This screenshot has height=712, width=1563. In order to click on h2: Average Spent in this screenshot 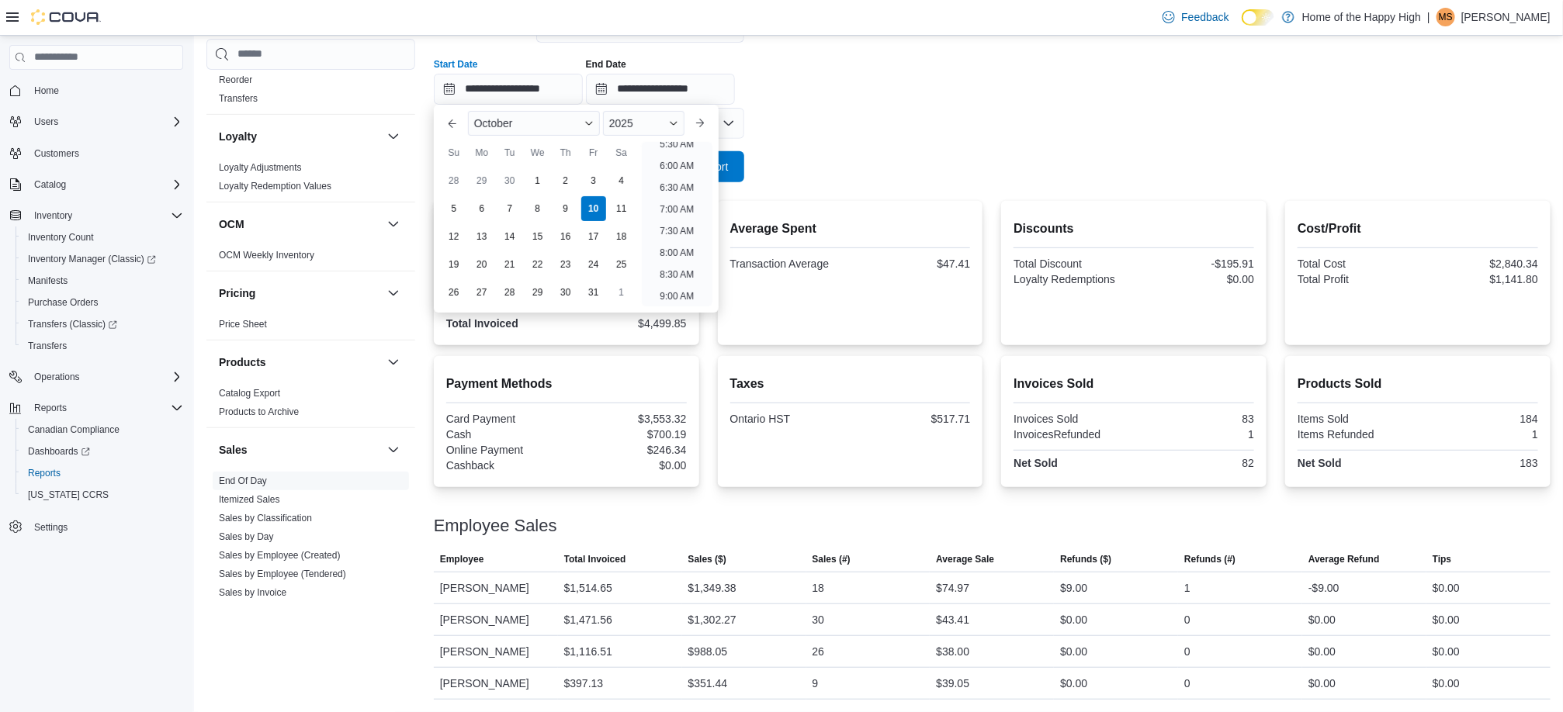, I will do `click(851, 229)`.